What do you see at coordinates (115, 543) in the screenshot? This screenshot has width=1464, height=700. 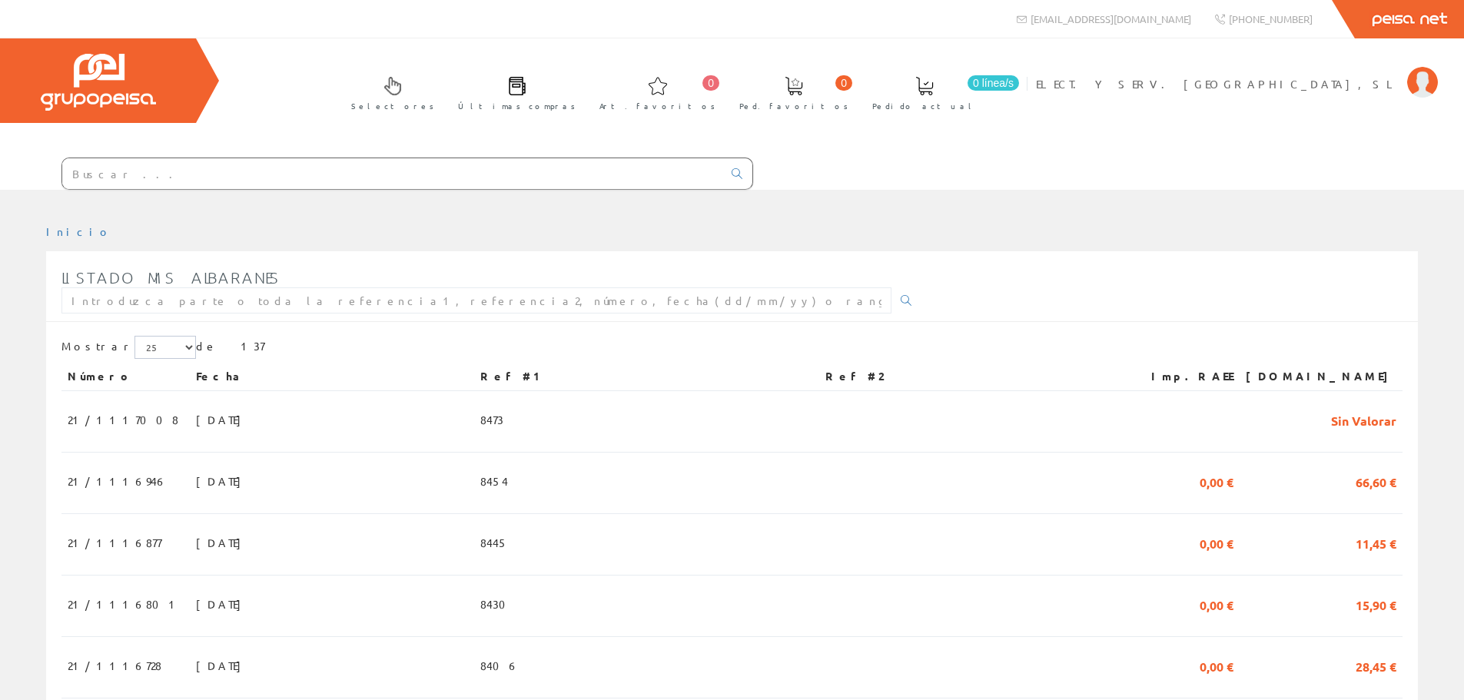 I see `span: 21/1116877` at bounding box center [115, 543].